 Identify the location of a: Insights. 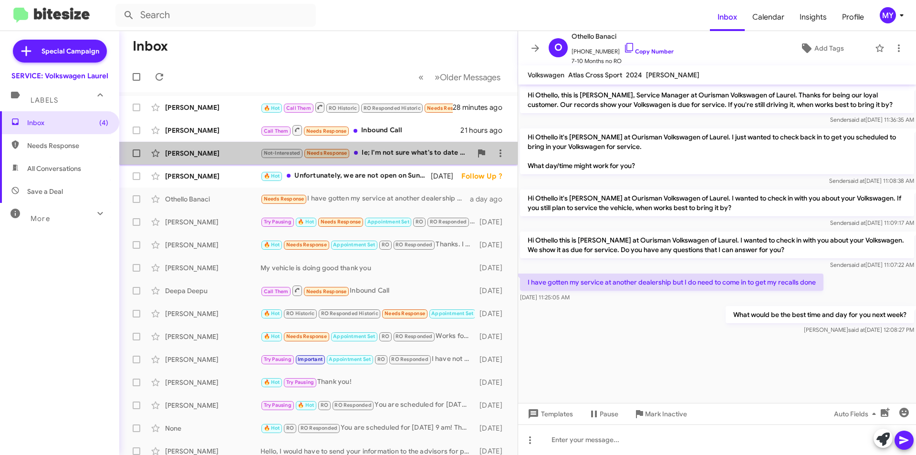
(813, 17).